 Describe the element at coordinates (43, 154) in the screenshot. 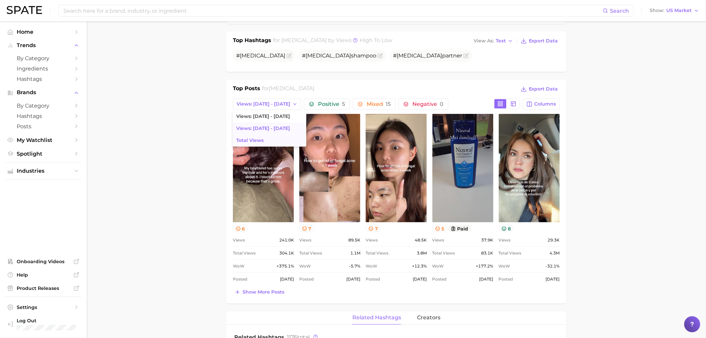

I see `span: Spotlight` at that location.